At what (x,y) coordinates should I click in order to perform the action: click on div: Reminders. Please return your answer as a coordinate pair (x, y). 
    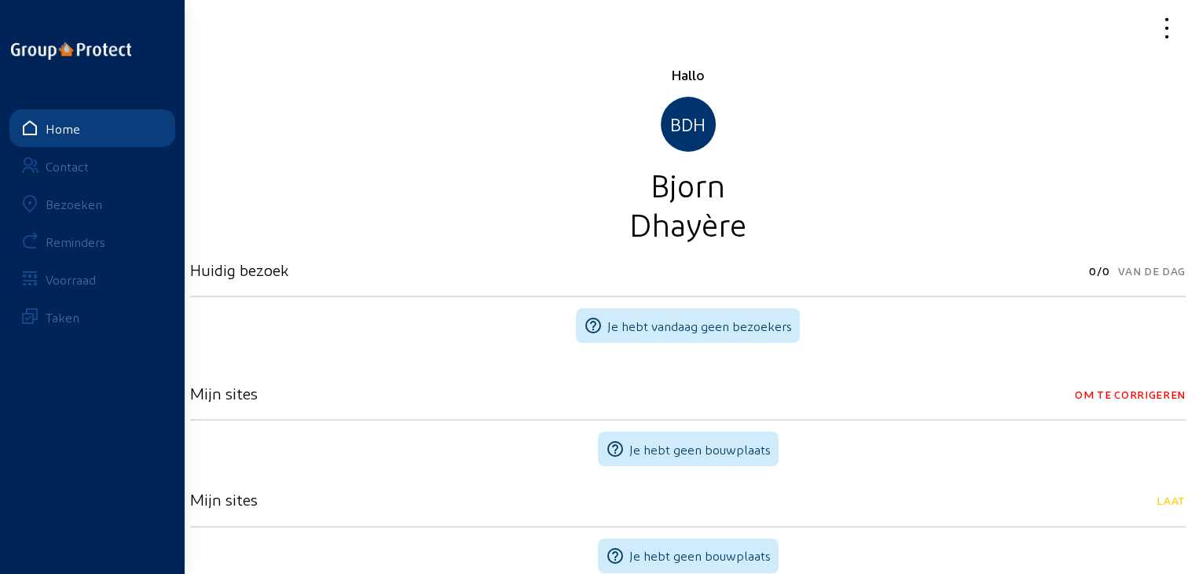
    Looking at the image, I should click on (75, 241).